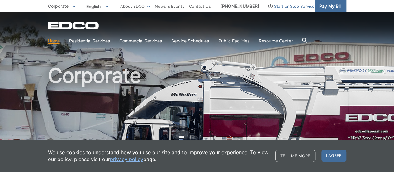 The height and width of the screenshot is (172, 394). I want to click on p: We use cookies to understand how you use our site and to improve your experience. To view our pol..., so click(158, 155).